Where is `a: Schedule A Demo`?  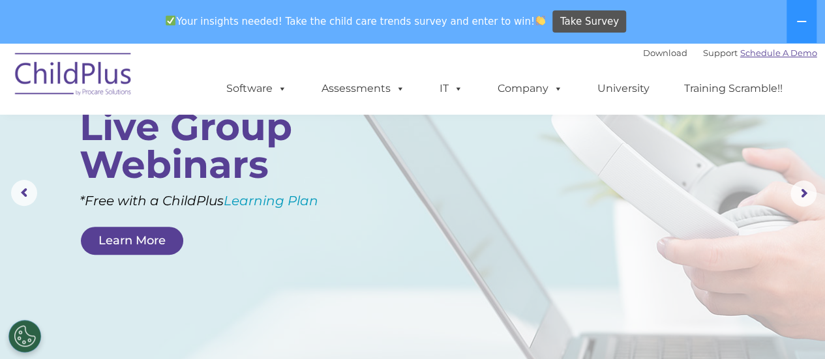
a: Schedule A Demo is located at coordinates (778, 53).